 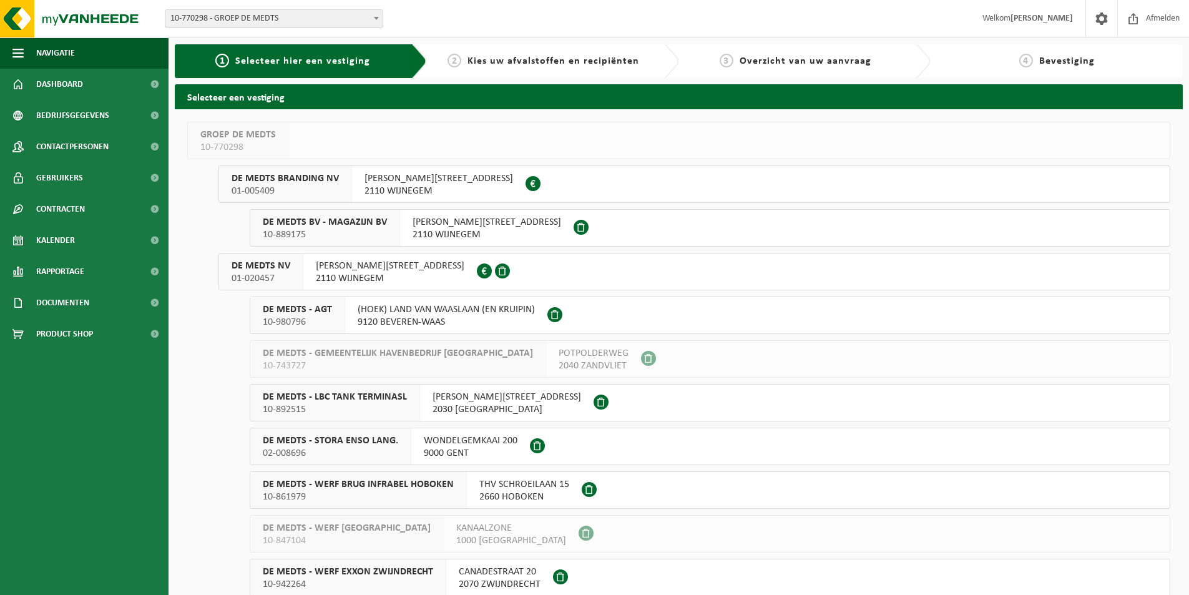 I want to click on span: Overzicht van uw aanvraag, so click(x=805, y=61).